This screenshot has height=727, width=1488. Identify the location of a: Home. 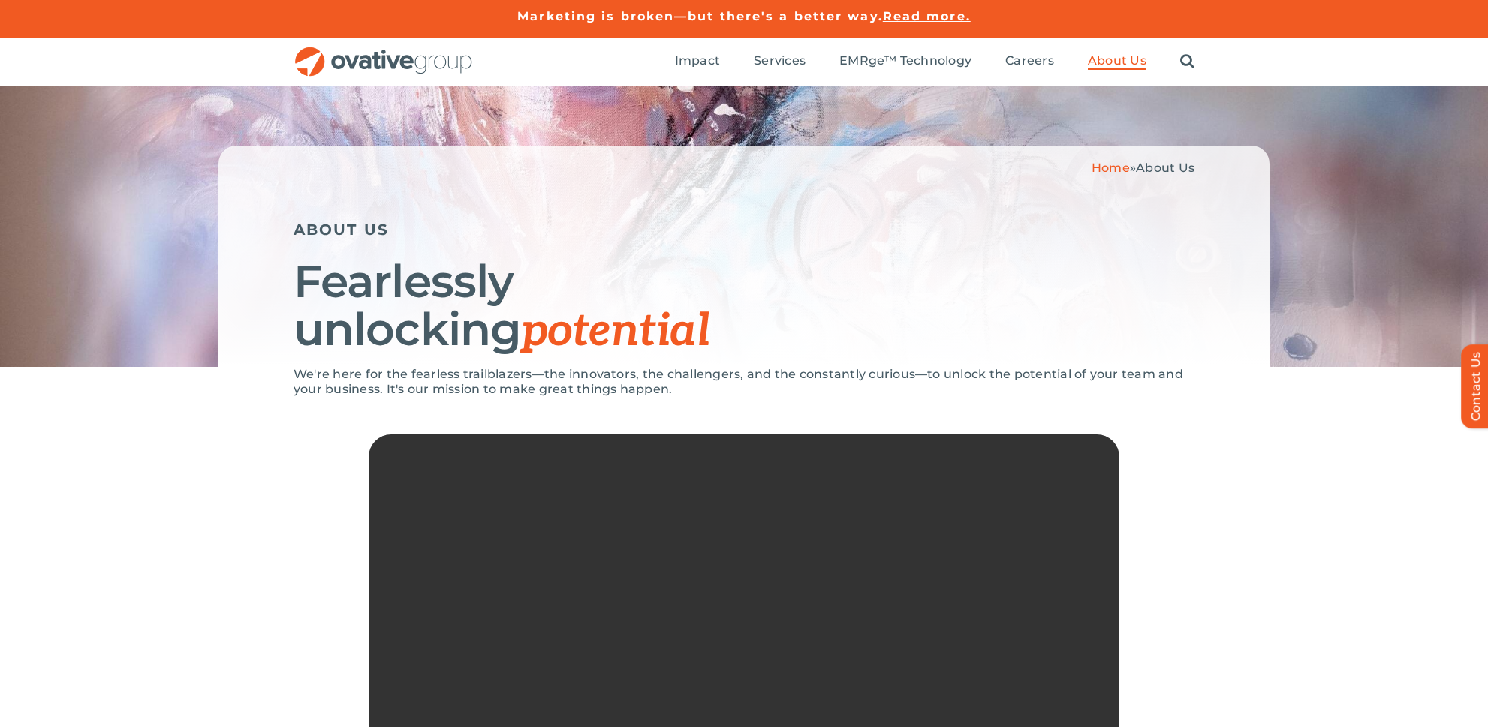
(1110, 167).